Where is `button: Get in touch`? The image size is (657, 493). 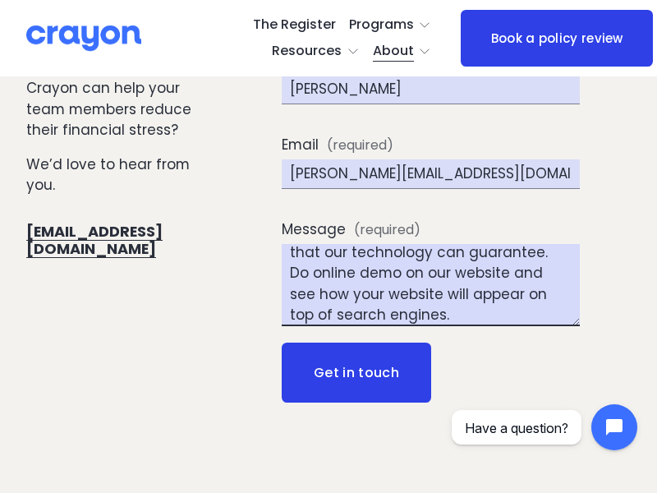
button: Get in touch is located at coordinates (356, 373).